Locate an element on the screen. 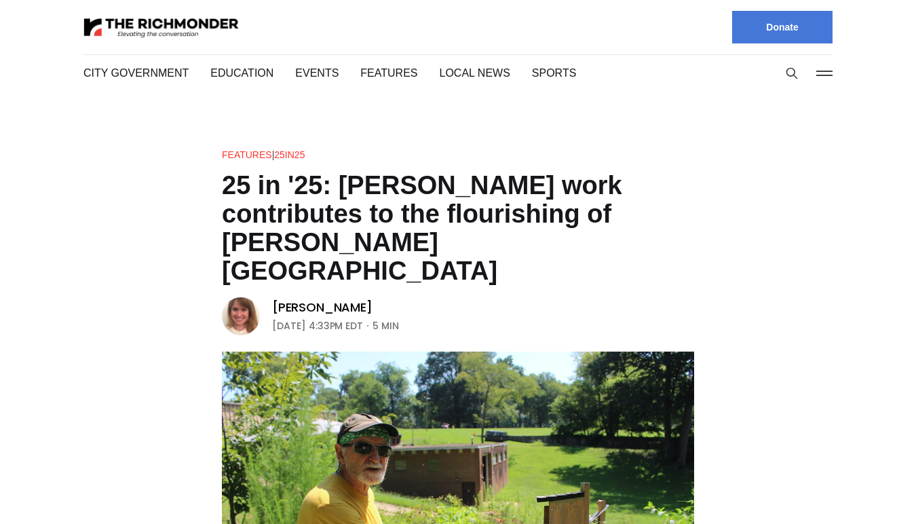  img: The Richmonder is located at coordinates (162, 27).